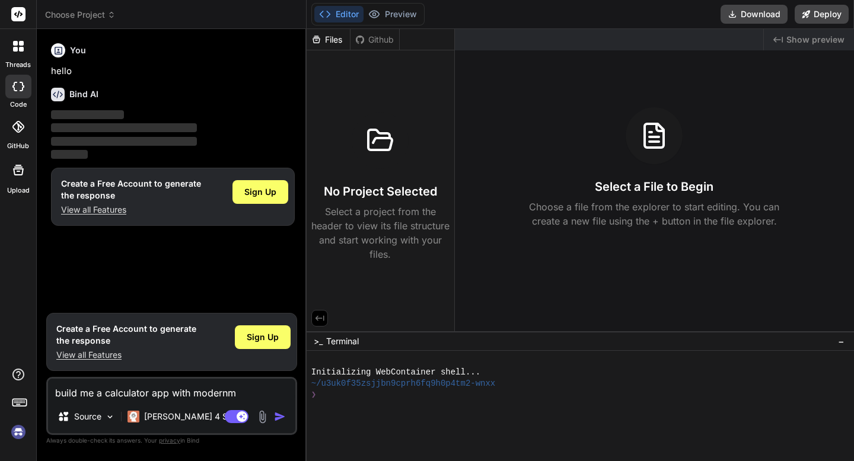 The height and width of the screenshot is (461, 854). Describe the element at coordinates (78, 50) in the screenshot. I see `h6: You` at that location.